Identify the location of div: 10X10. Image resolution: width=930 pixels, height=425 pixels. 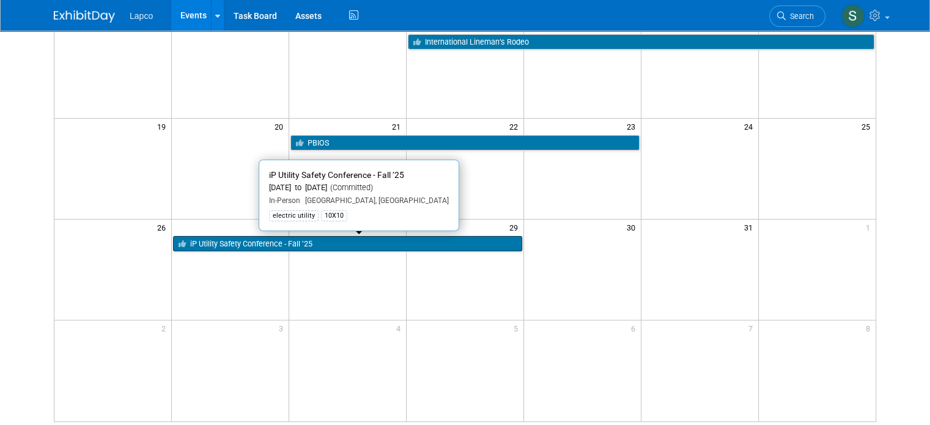
(334, 216).